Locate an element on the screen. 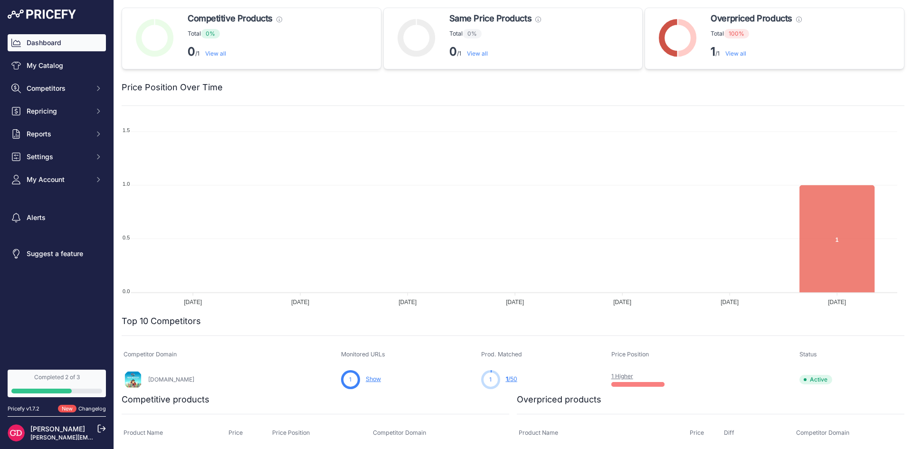 The height and width of the screenshot is (449, 912). span: Active is located at coordinates (815, 379).